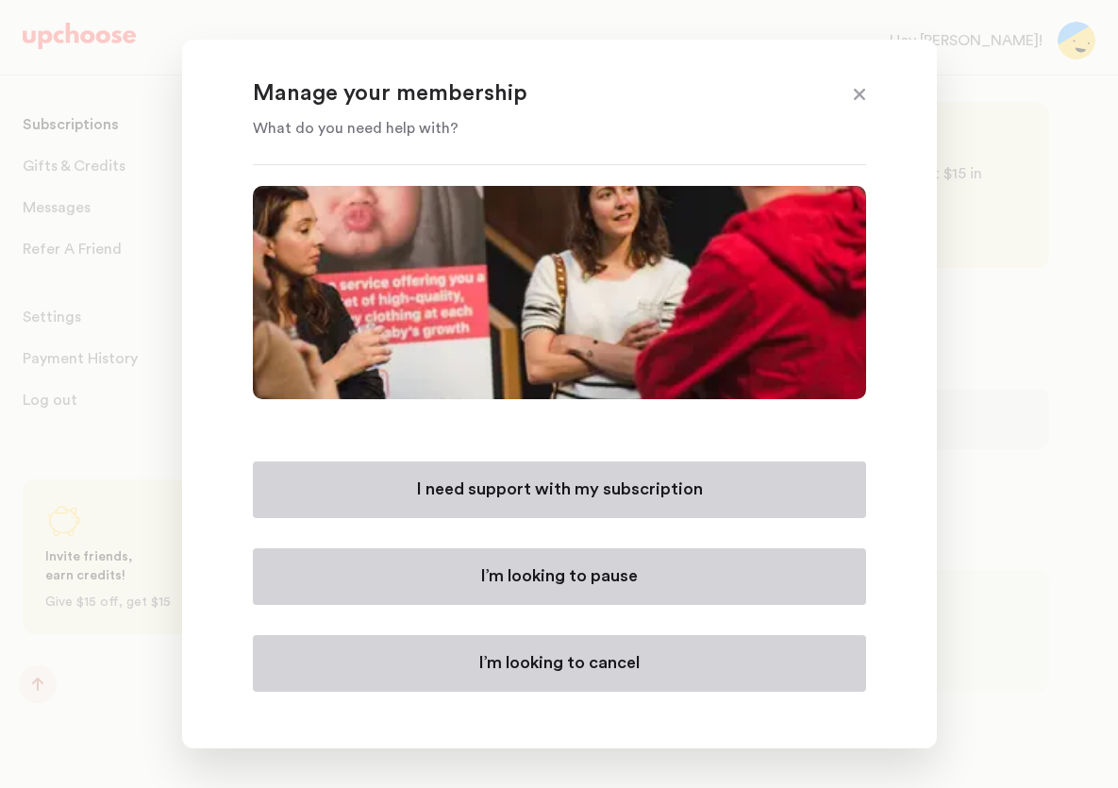  I want to click on img: Manage Membership, so click(559, 292).